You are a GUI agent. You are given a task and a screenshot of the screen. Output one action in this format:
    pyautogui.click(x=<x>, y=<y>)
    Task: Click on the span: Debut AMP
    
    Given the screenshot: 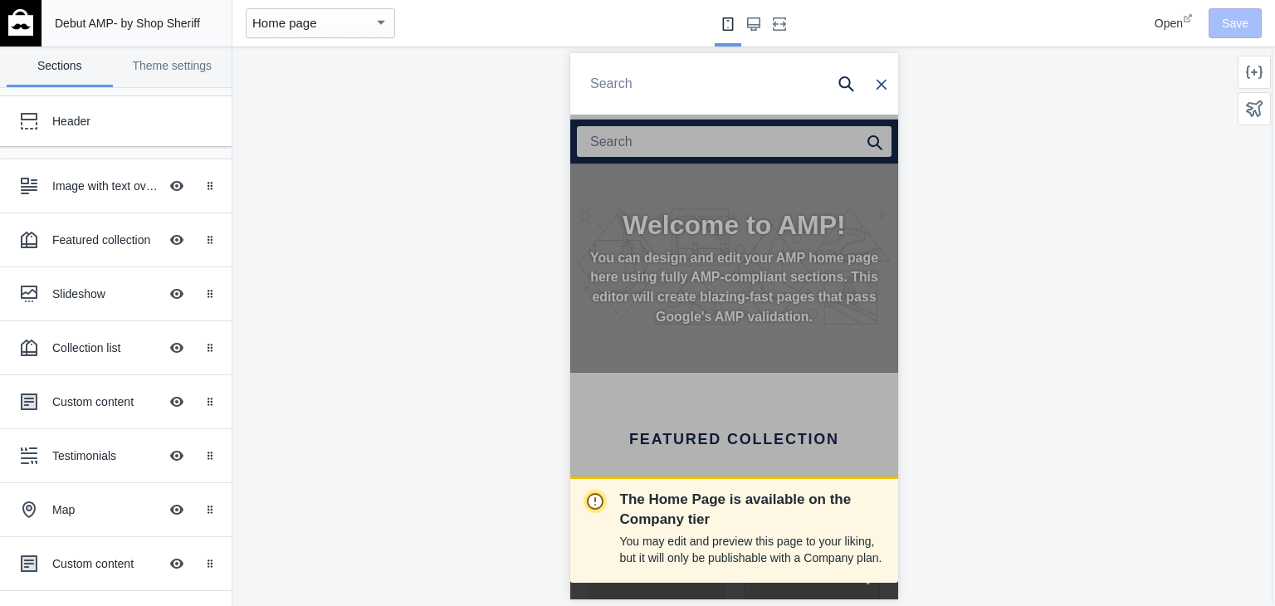 What is the action you would take?
    pyautogui.click(x=84, y=23)
    